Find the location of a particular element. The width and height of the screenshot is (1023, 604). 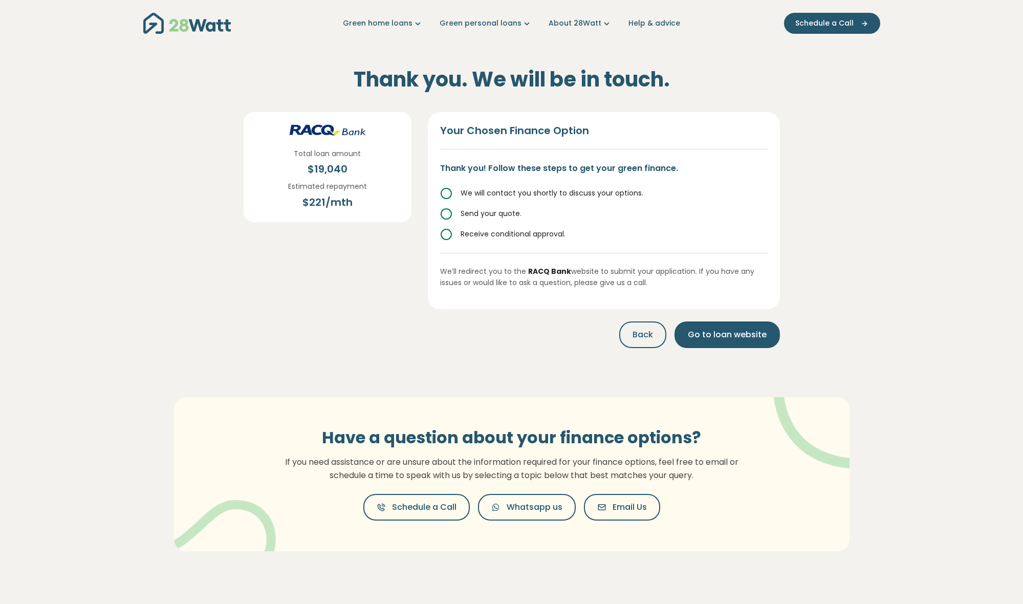

button: Email Us is located at coordinates (622, 507).